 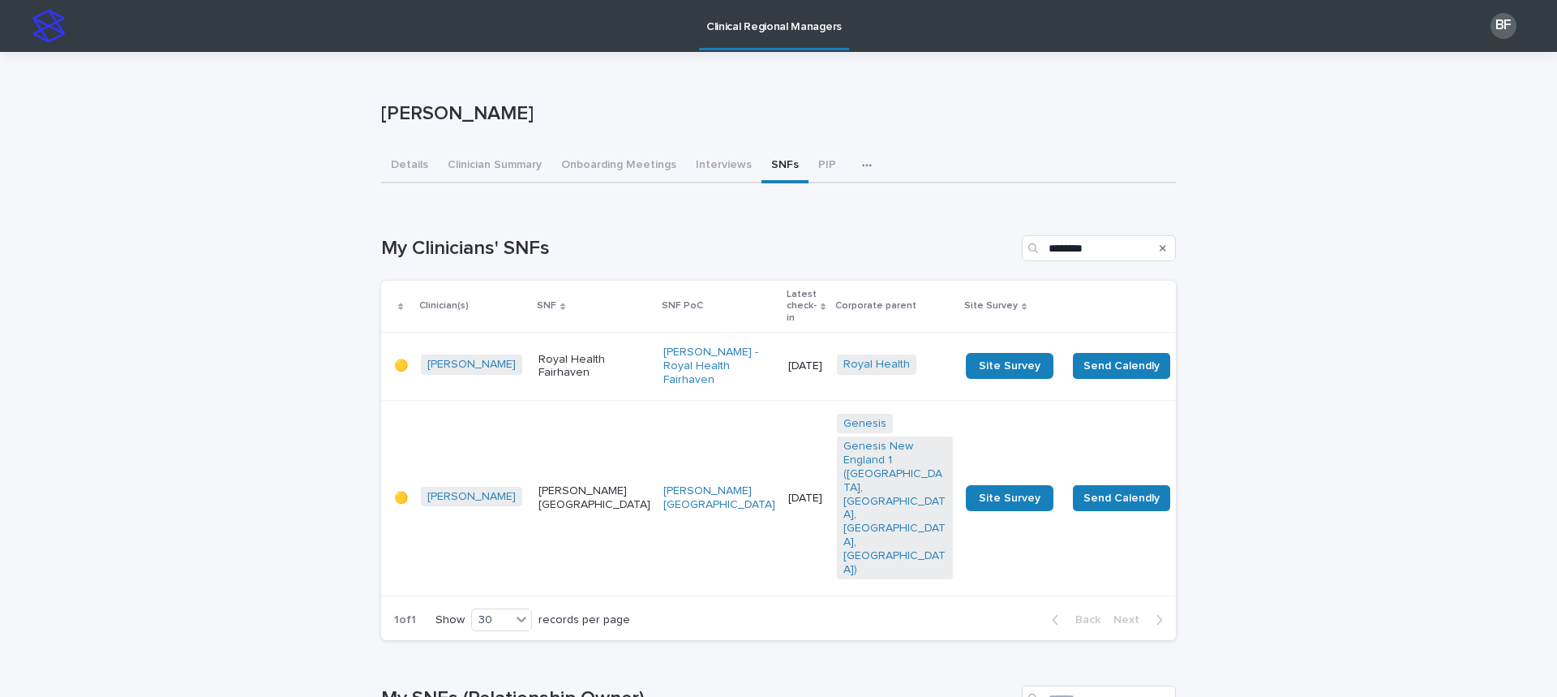 I want to click on div: 30, so click(x=491, y=619).